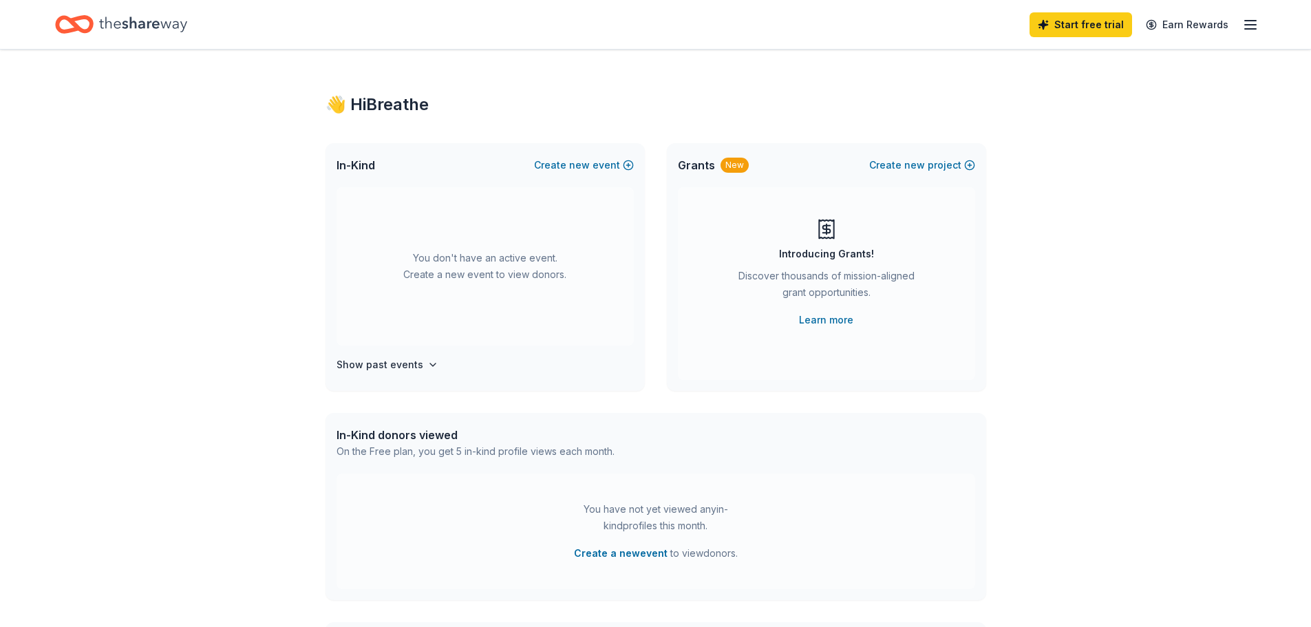  What do you see at coordinates (1080, 25) in the screenshot?
I see `a: Start free trial` at bounding box center [1080, 25].